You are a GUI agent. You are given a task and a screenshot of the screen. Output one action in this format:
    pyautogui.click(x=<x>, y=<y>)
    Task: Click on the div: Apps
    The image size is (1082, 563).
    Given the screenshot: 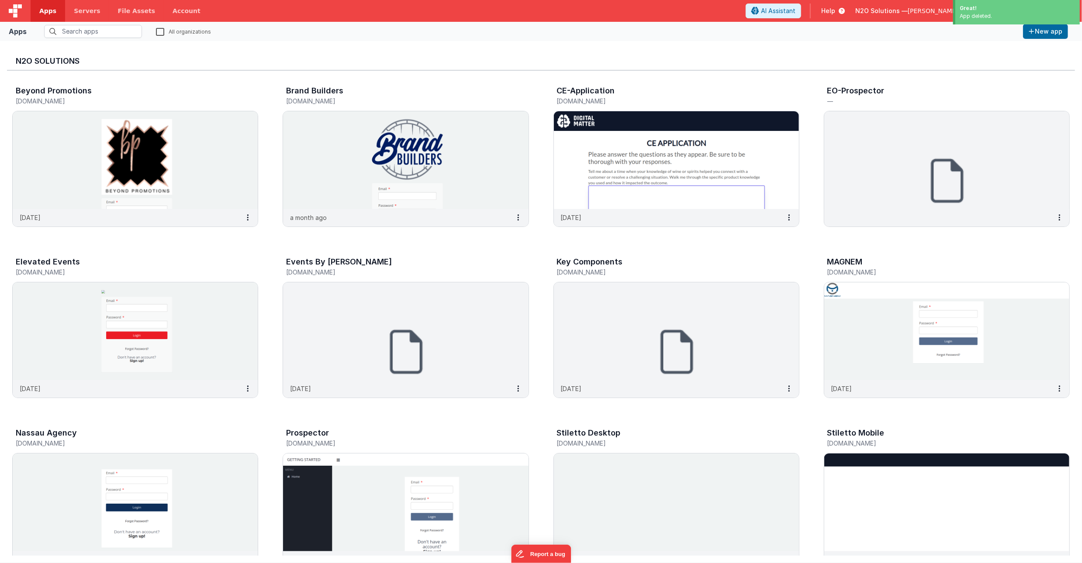 What is the action you would take?
    pyautogui.click(x=17, y=31)
    